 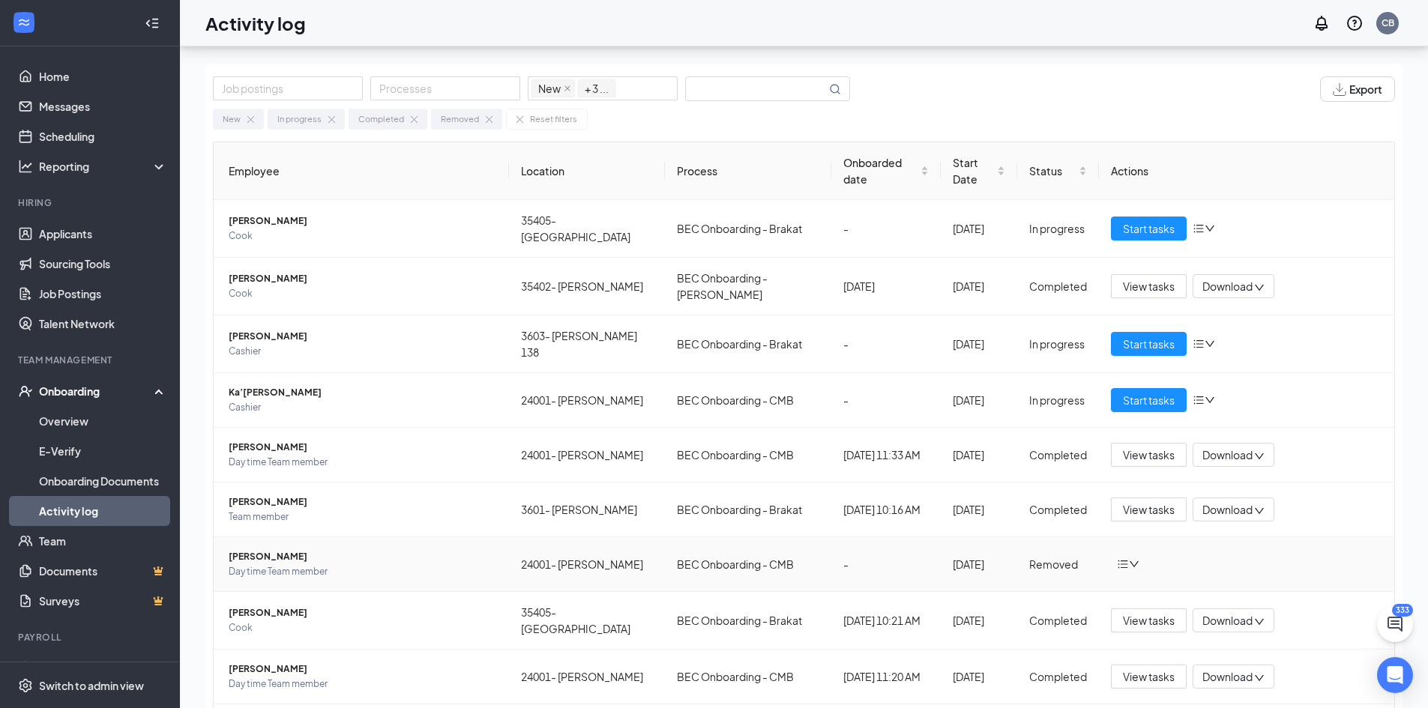 I want to click on button: Export, so click(x=1357, y=89).